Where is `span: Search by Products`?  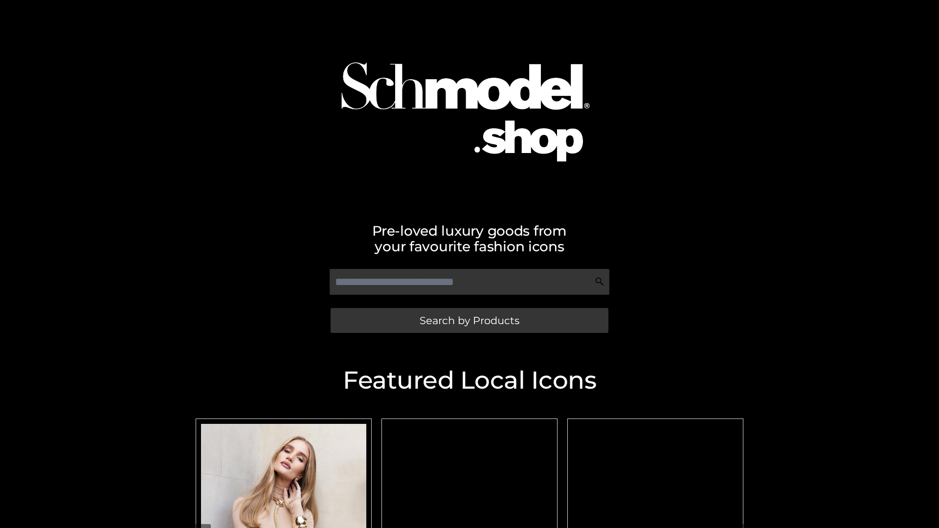 span: Search by Products is located at coordinates (470, 320).